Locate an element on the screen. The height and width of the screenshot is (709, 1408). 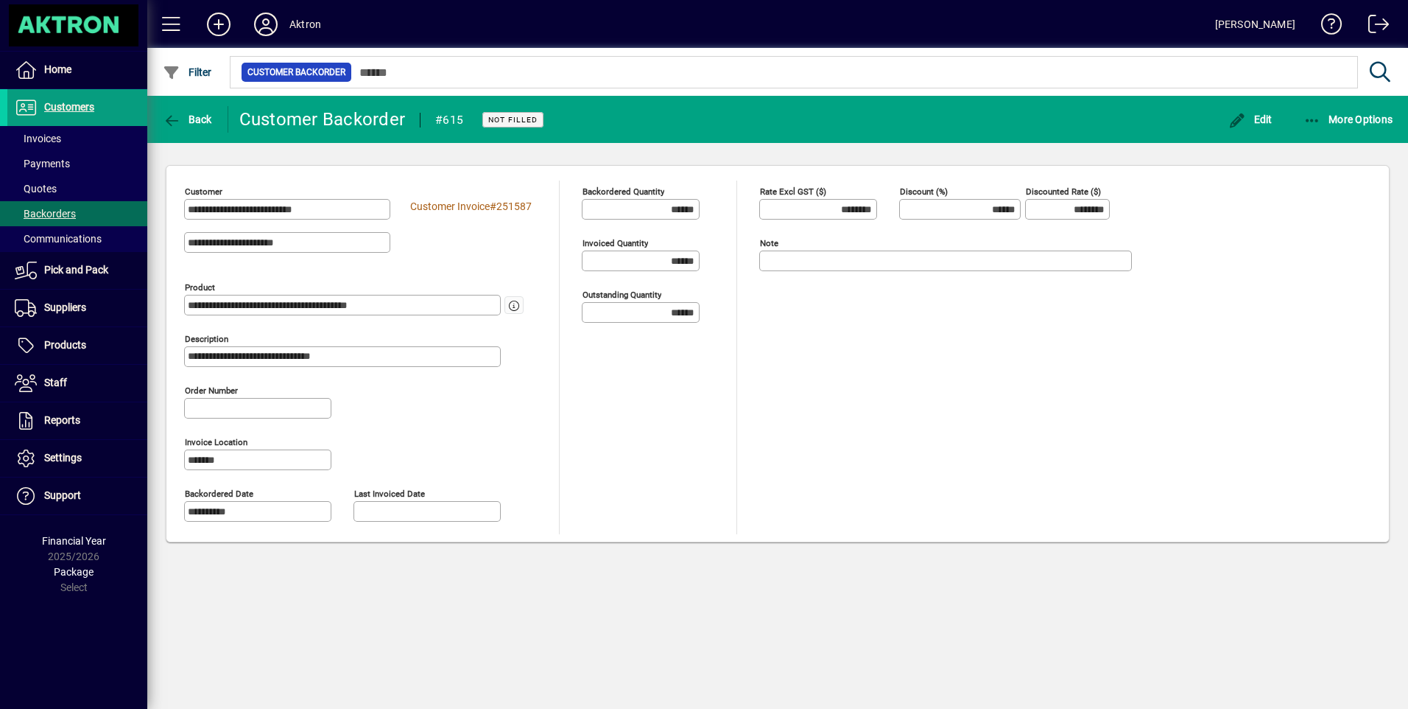
span: Staff is located at coordinates (55, 382).